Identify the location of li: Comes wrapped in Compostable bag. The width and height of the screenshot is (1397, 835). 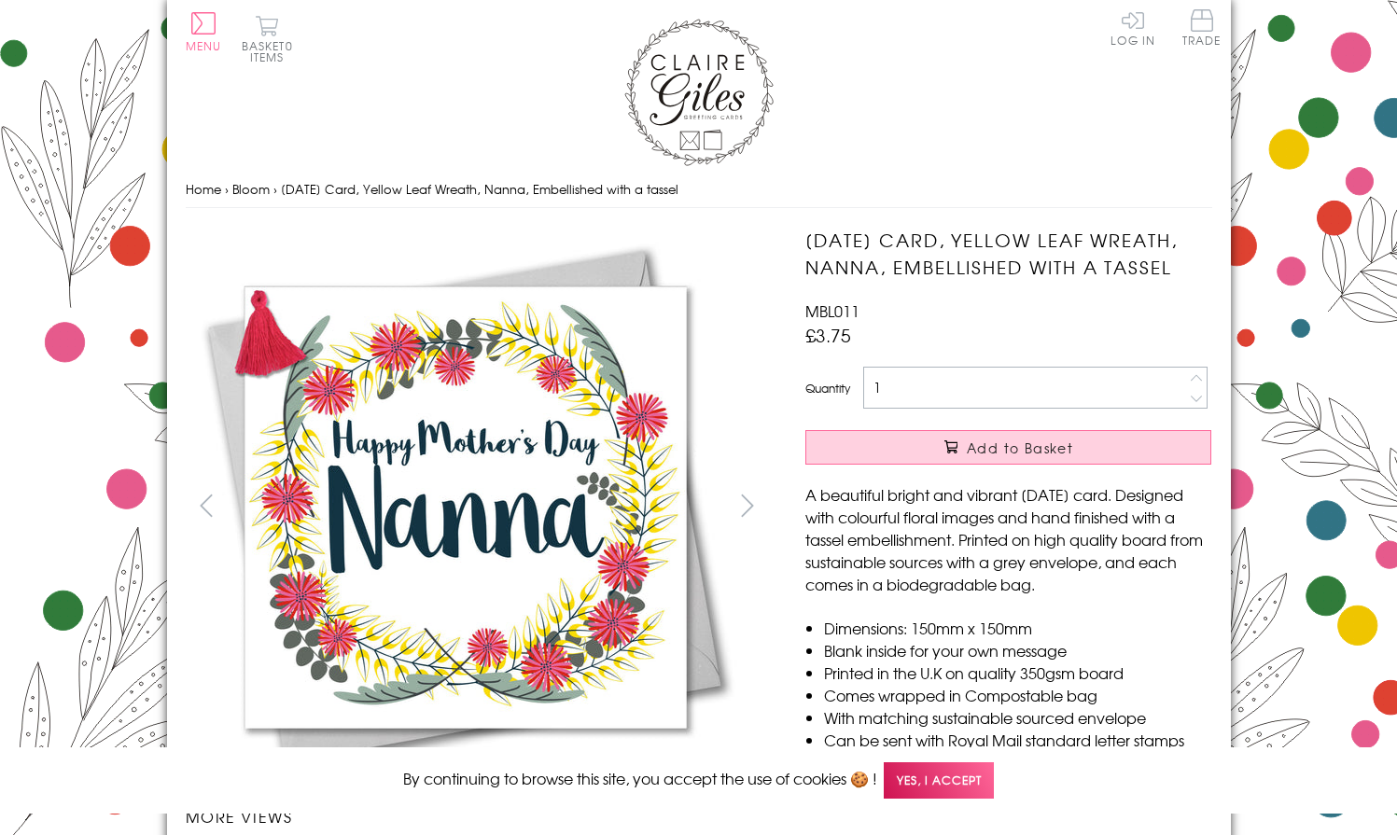
(1017, 695).